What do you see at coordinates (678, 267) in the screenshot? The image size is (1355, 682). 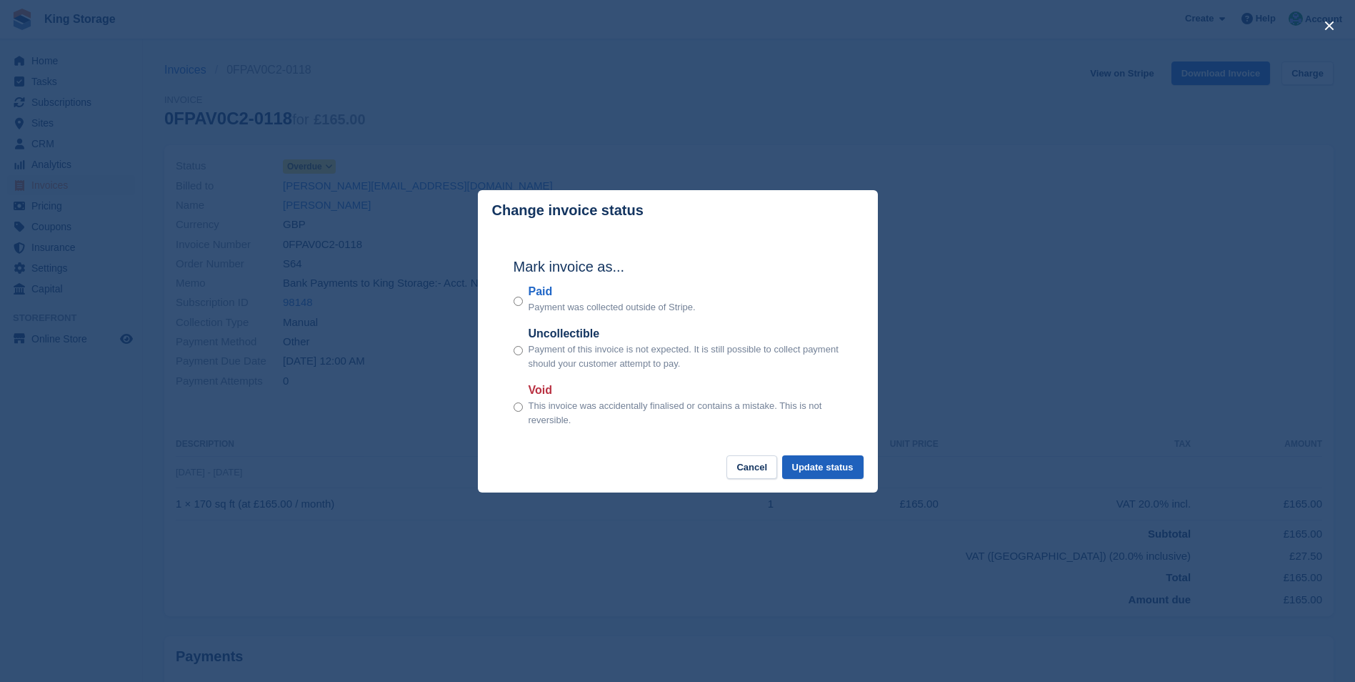 I see `h2: Mark invoice as...` at bounding box center [678, 267].